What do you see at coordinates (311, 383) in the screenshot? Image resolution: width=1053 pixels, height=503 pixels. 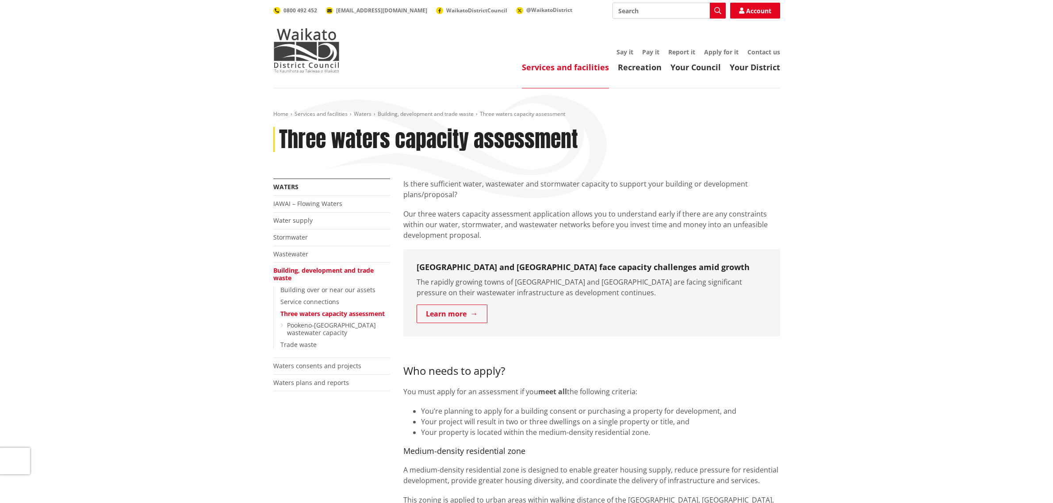 I see `a: Waters plans and reports` at bounding box center [311, 383].